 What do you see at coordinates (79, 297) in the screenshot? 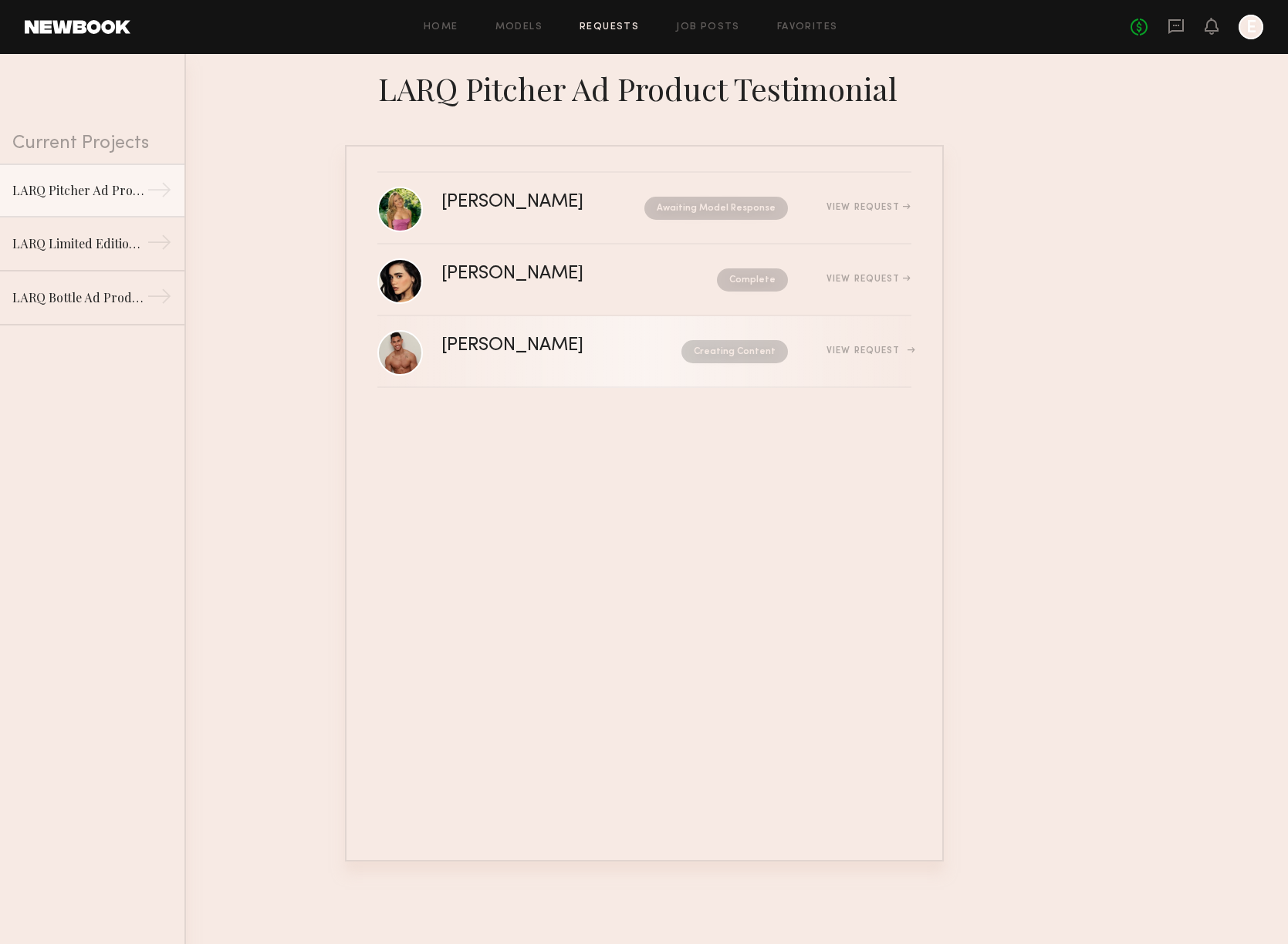
I see `div: LARQ Bottle Ad Product Testimonial` at bounding box center [79, 297].